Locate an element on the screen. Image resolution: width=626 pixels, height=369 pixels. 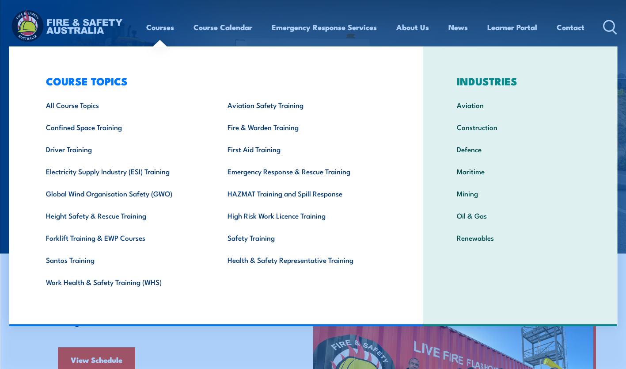
a: Driver Training is located at coordinates (123, 149).